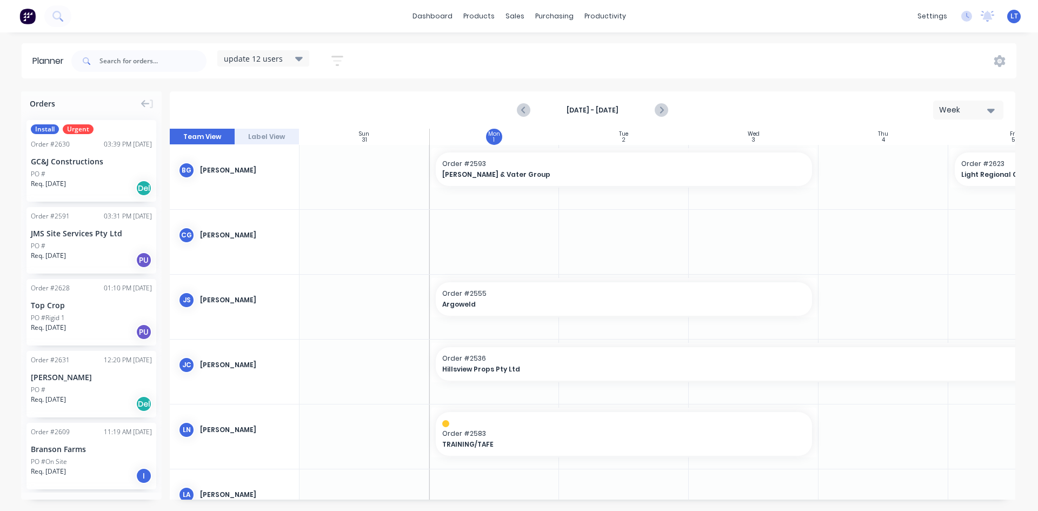  Describe the element at coordinates (267, 137) in the screenshot. I see `button: Label View` at that location.